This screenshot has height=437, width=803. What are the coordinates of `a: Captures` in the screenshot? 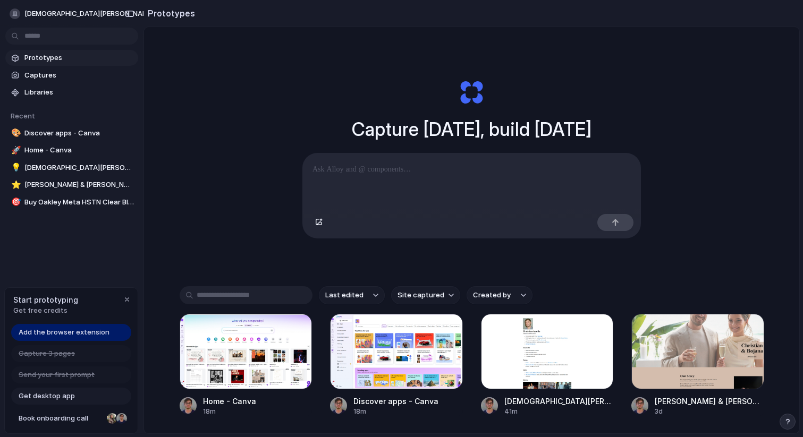 It's located at (72, 75).